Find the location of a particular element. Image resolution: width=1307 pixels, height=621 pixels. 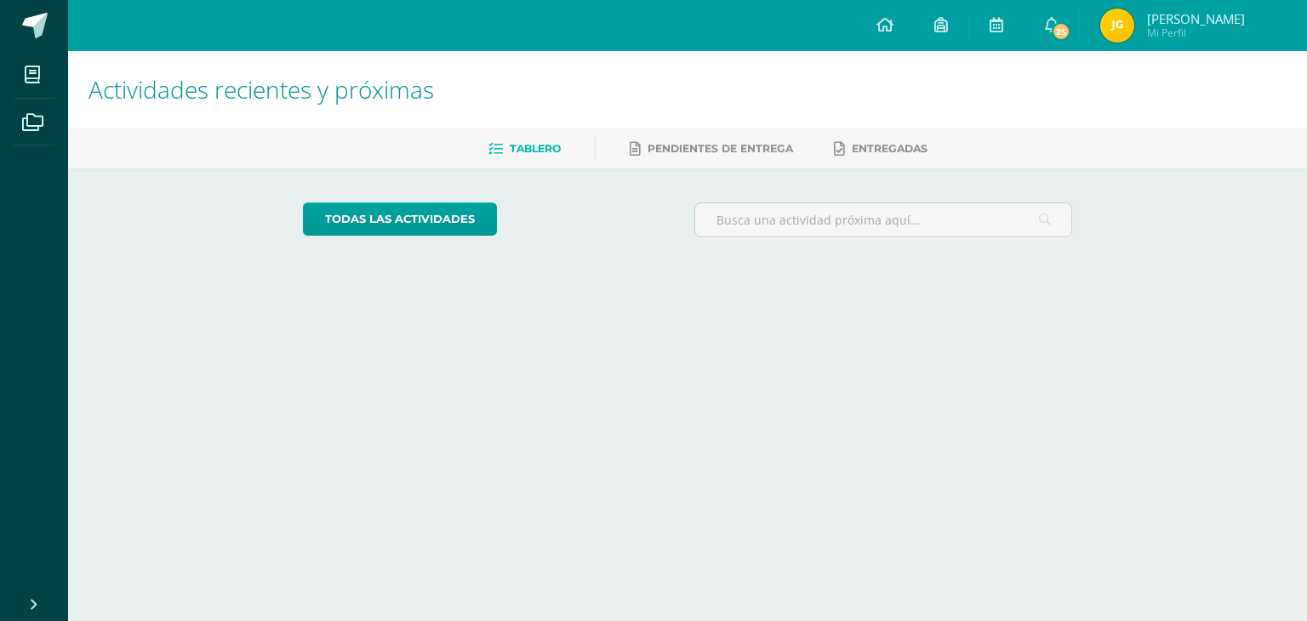

span: Mi Perfil is located at coordinates (1196, 32).